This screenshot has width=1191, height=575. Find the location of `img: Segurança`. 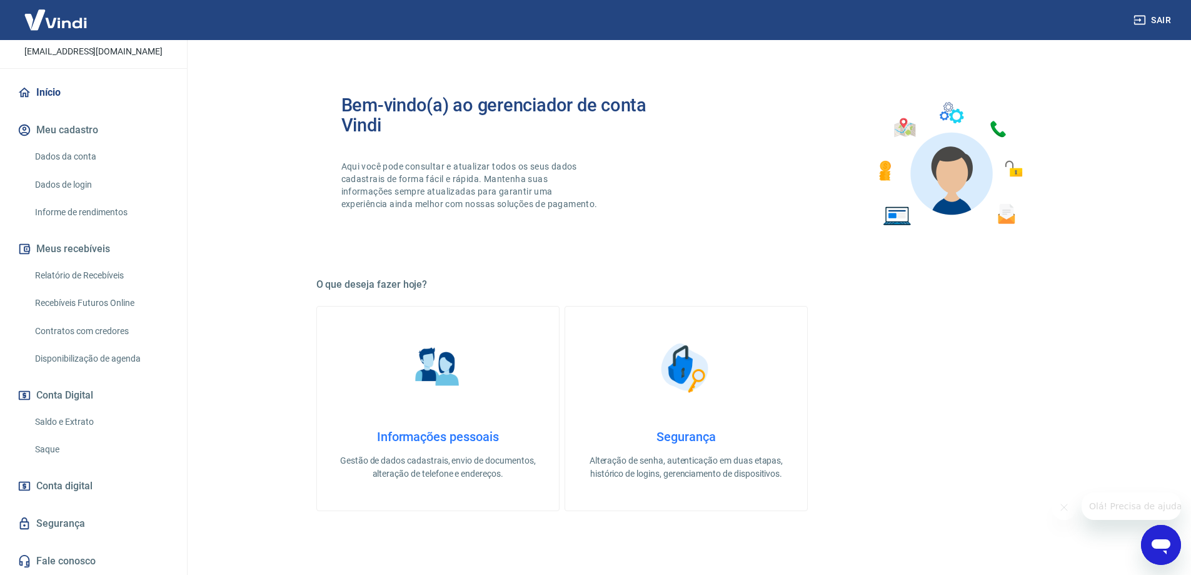

img: Segurança is located at coordinates (686, 368).